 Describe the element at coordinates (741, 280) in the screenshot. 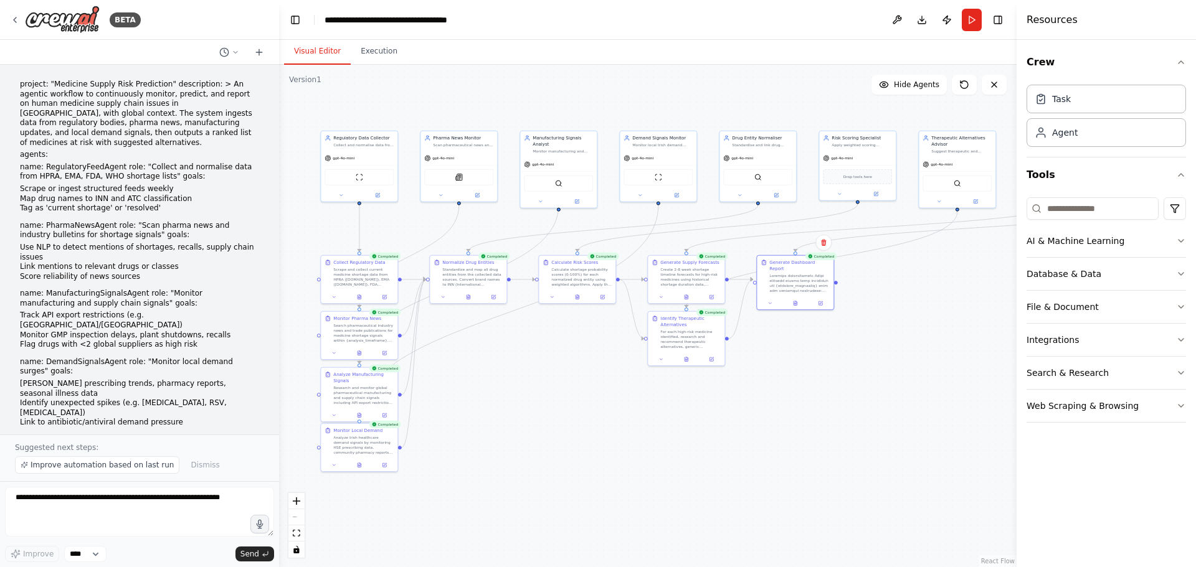

I see `g: Edge from eb3c7fe7-babf-47cd-9454-ce82ae44376e to 983ae683-76e4-453e-8e5a-7cf611b3d986` at that location.